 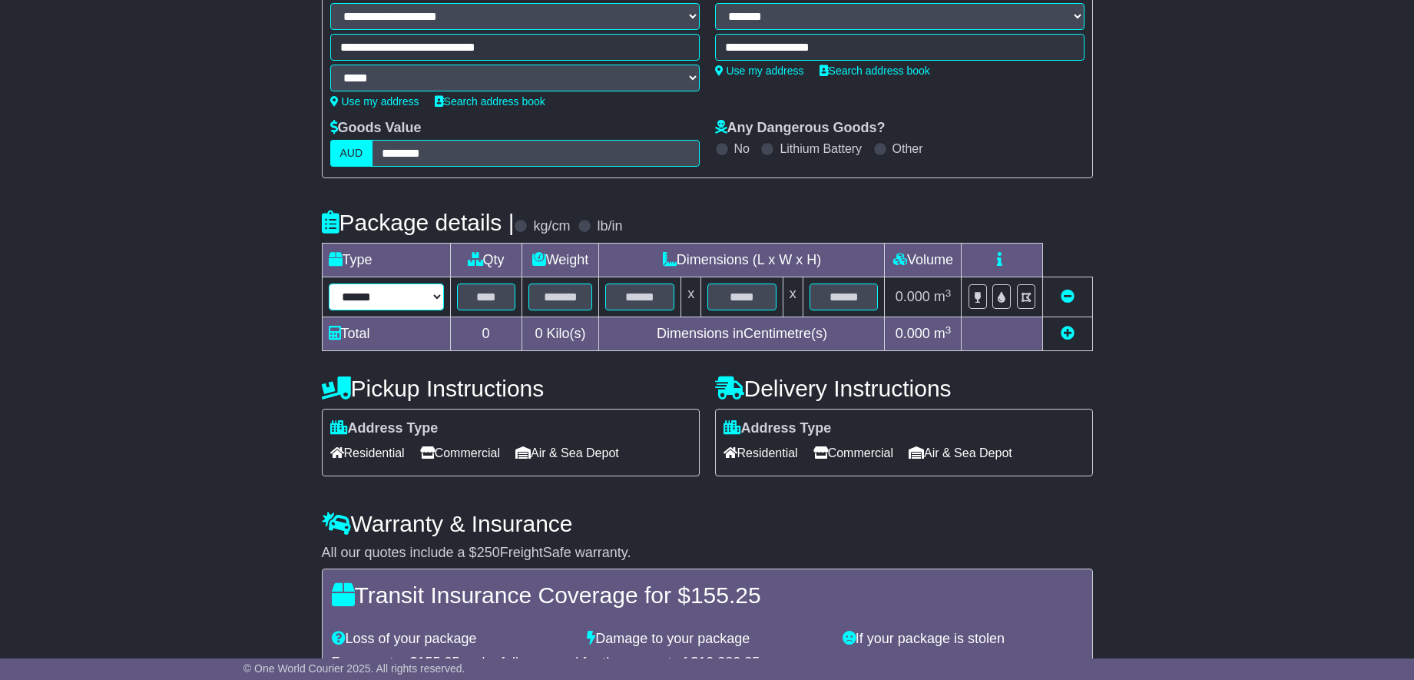 What do you see at coordinates (386, 334) in the screenshot?
I see `td: Total` at bounding box center [386, 334].